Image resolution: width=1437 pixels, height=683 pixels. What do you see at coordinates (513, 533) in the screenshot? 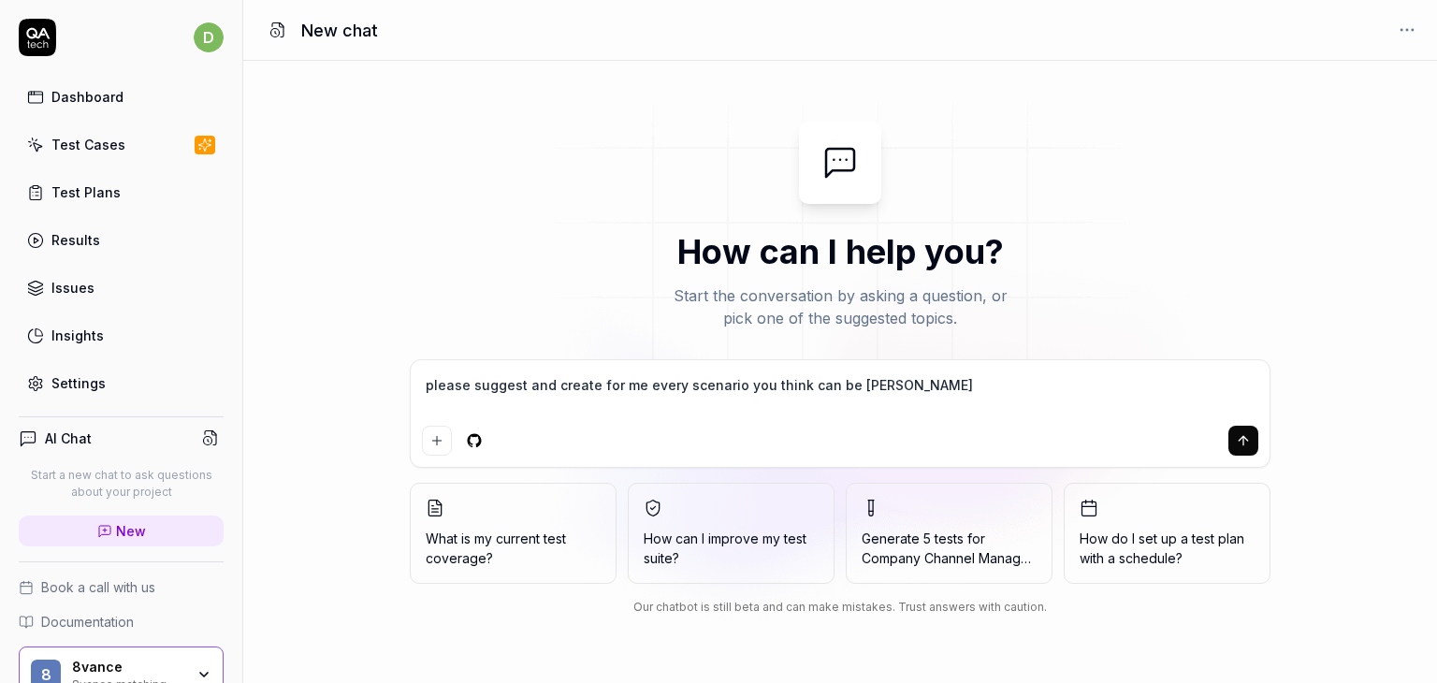
I see `button: What is my current test coverage?` at bounding box center [513, 533].